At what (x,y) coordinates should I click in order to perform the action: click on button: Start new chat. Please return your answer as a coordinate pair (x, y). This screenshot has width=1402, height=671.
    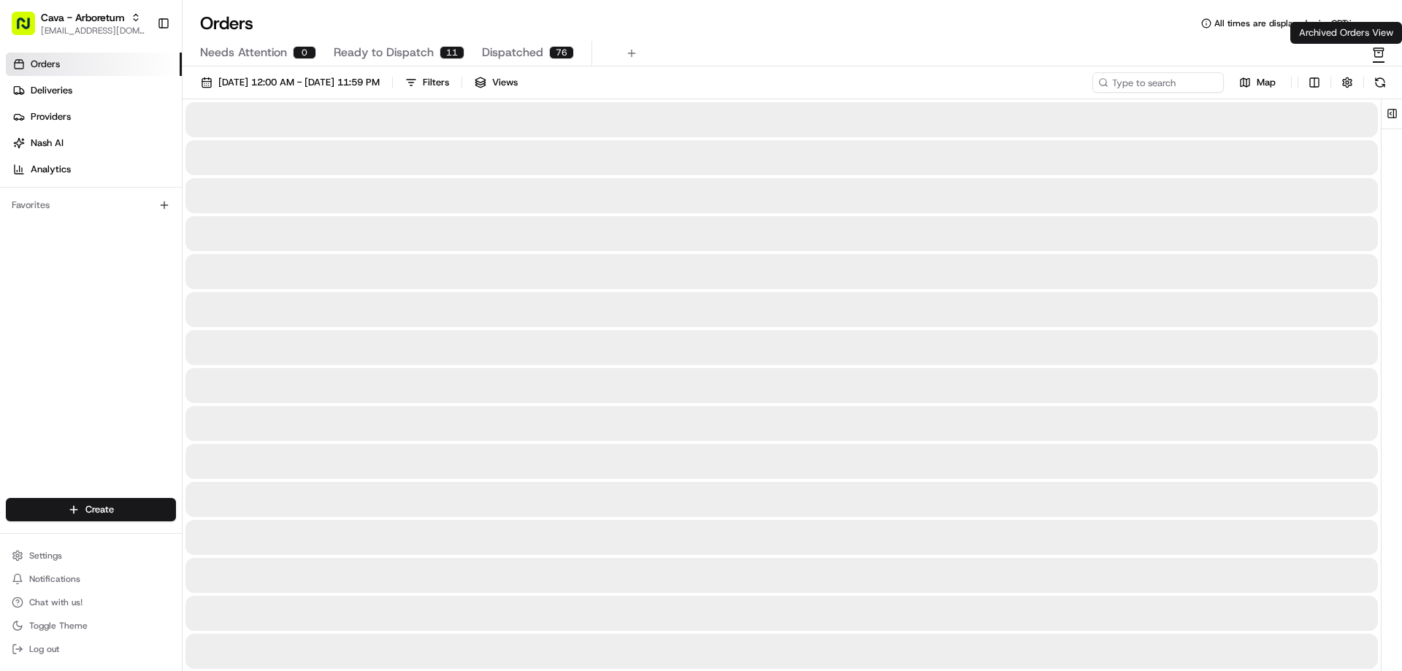
    Looking at the image, I should click on (257, 153).